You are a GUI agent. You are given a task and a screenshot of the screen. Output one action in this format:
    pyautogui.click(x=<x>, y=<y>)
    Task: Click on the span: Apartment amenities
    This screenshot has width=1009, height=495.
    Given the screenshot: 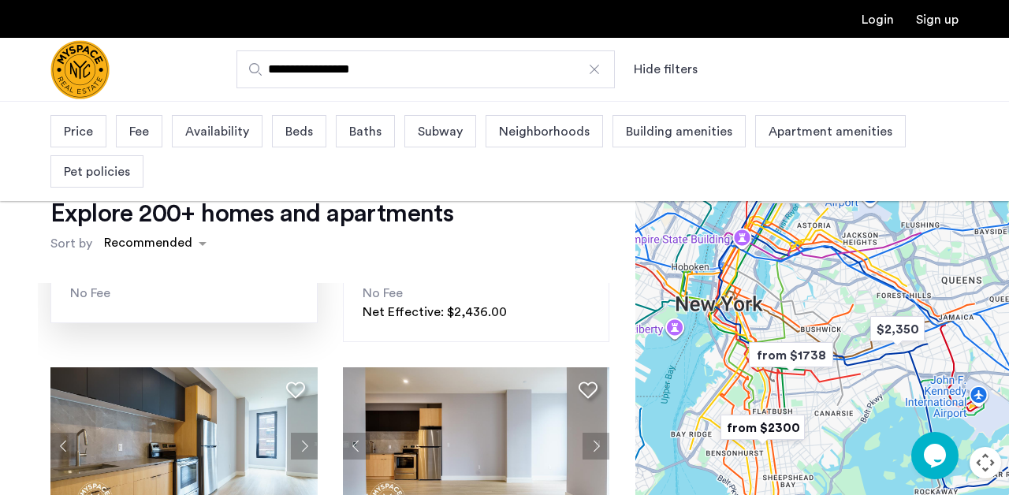 What is the action you would take?
    pyautogui.click(x=830, y=132)
    